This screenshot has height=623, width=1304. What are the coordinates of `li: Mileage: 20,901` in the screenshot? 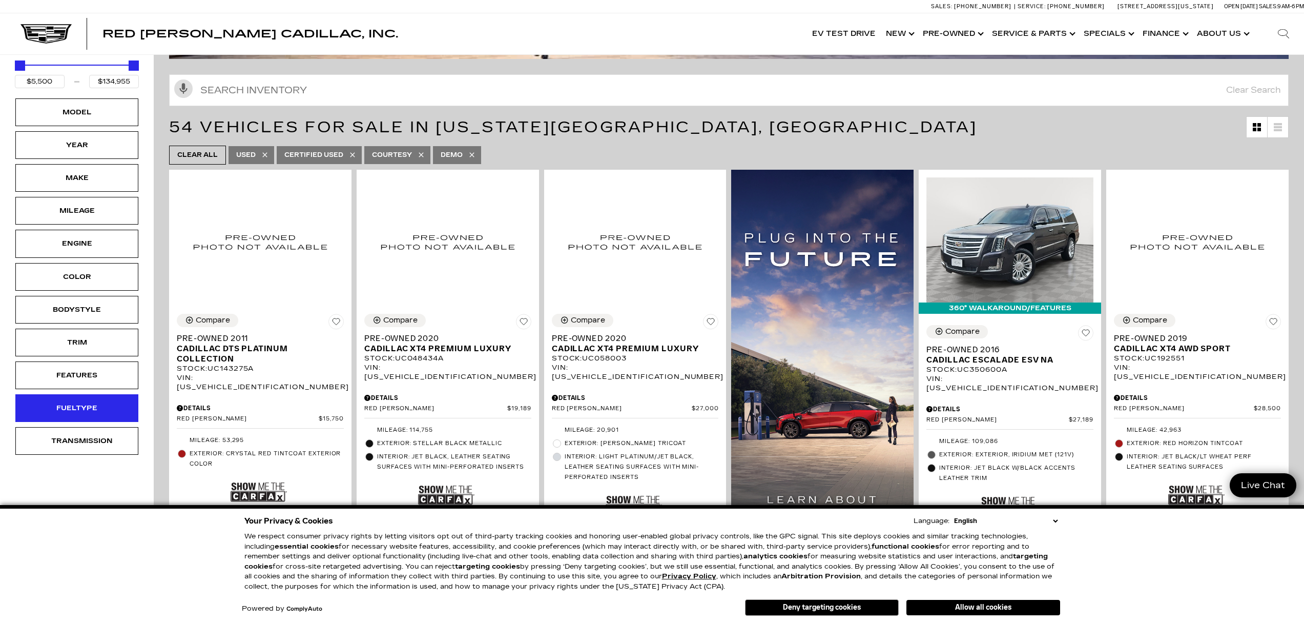 It's located at (635, 430).